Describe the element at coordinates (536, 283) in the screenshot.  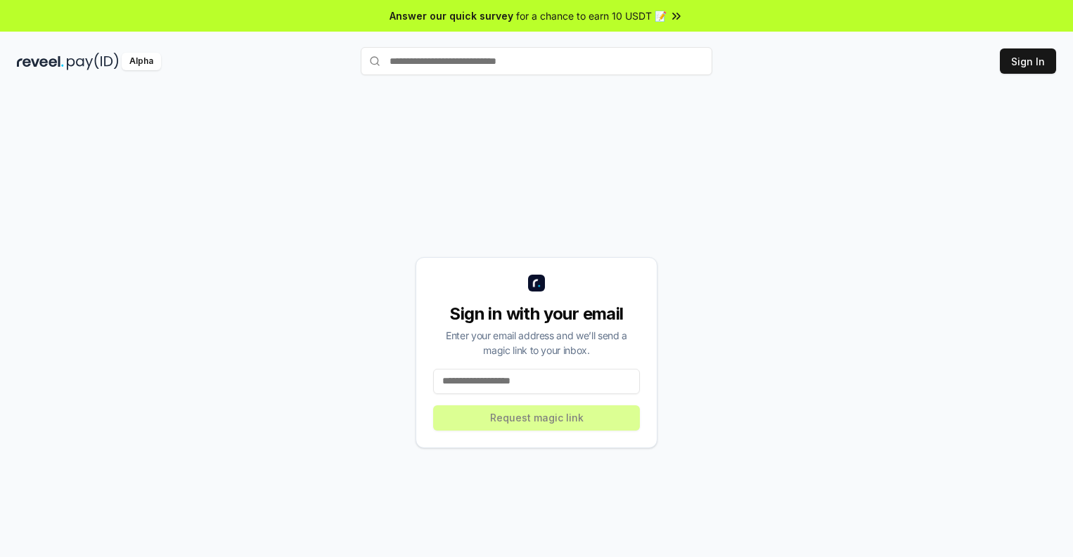
I see `img: logo_small` at that location.